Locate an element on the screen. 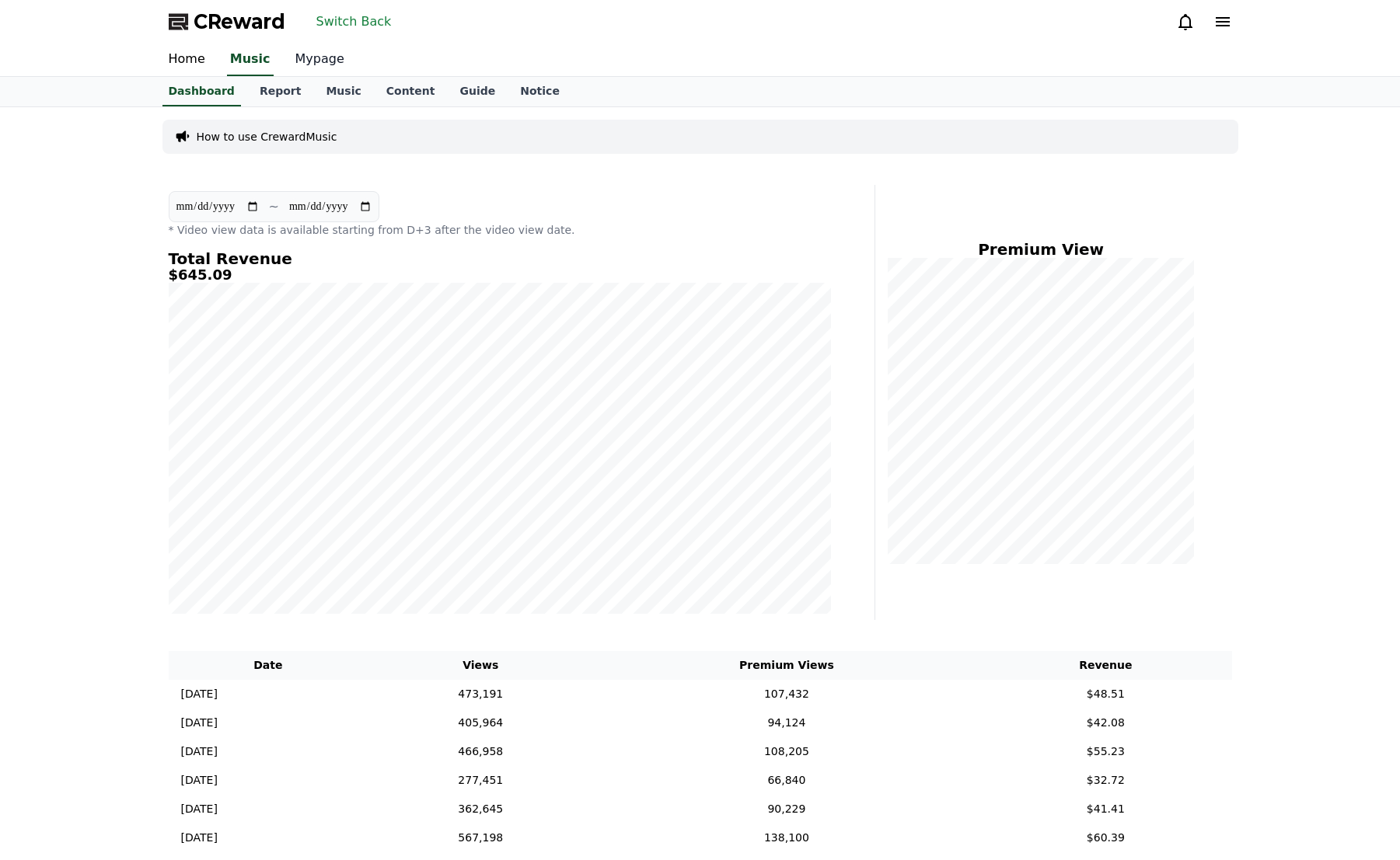  p: * Video view data is available starting from D+3 after the video view date. is located at coordinates (500, 230).